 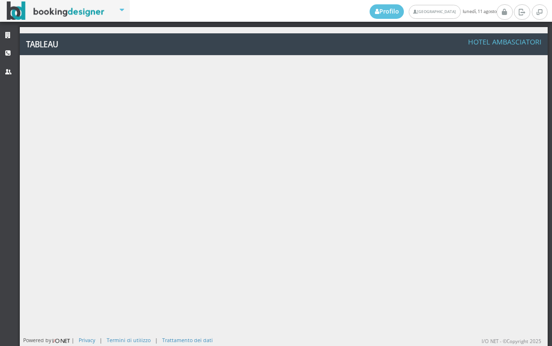 I want to click on span: lunedì, 11 agosto, so click(x=433, y=12).